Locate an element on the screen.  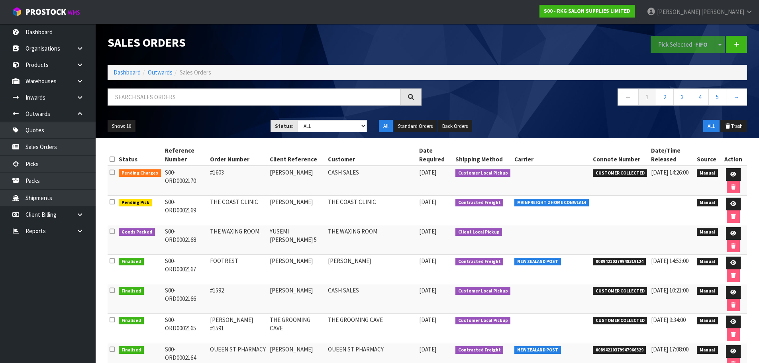
span: 00894210379947966329 is located at coordinates (620, 350).